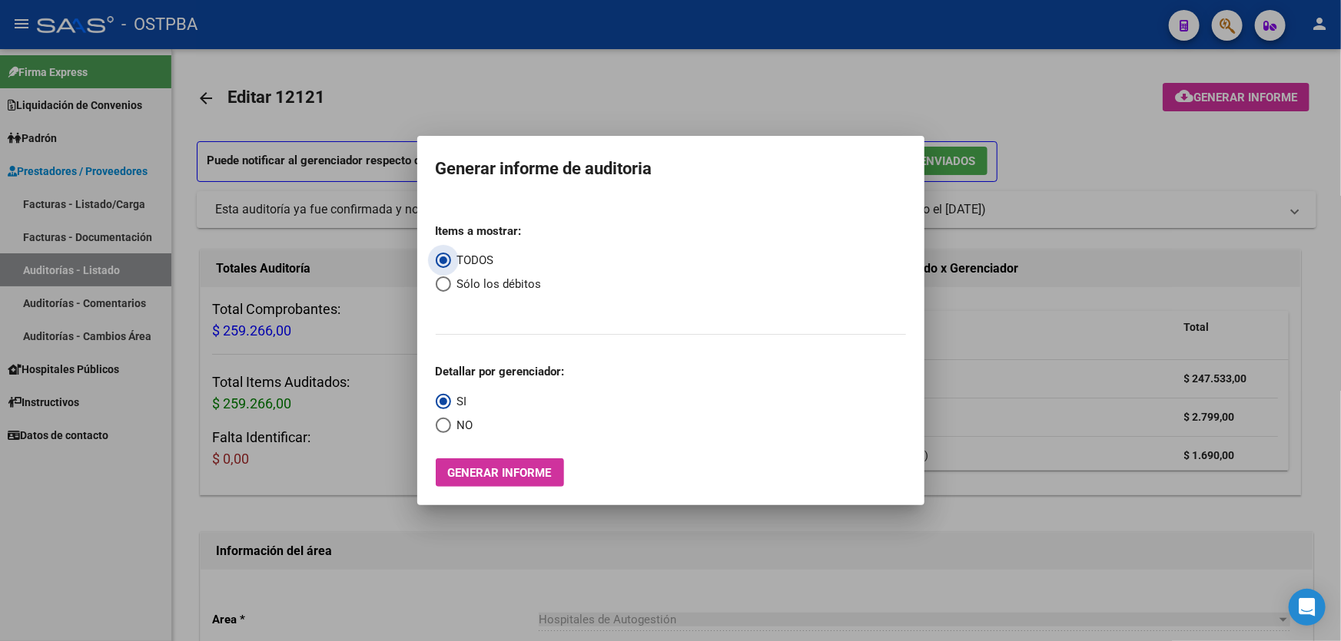 The height and width of the screenshot is (641, 1341). What do you see at coordinates (500, 372) in the screenshot?
I see `strong: Detallar por gerenciador:` at bounding box center [500, 372].